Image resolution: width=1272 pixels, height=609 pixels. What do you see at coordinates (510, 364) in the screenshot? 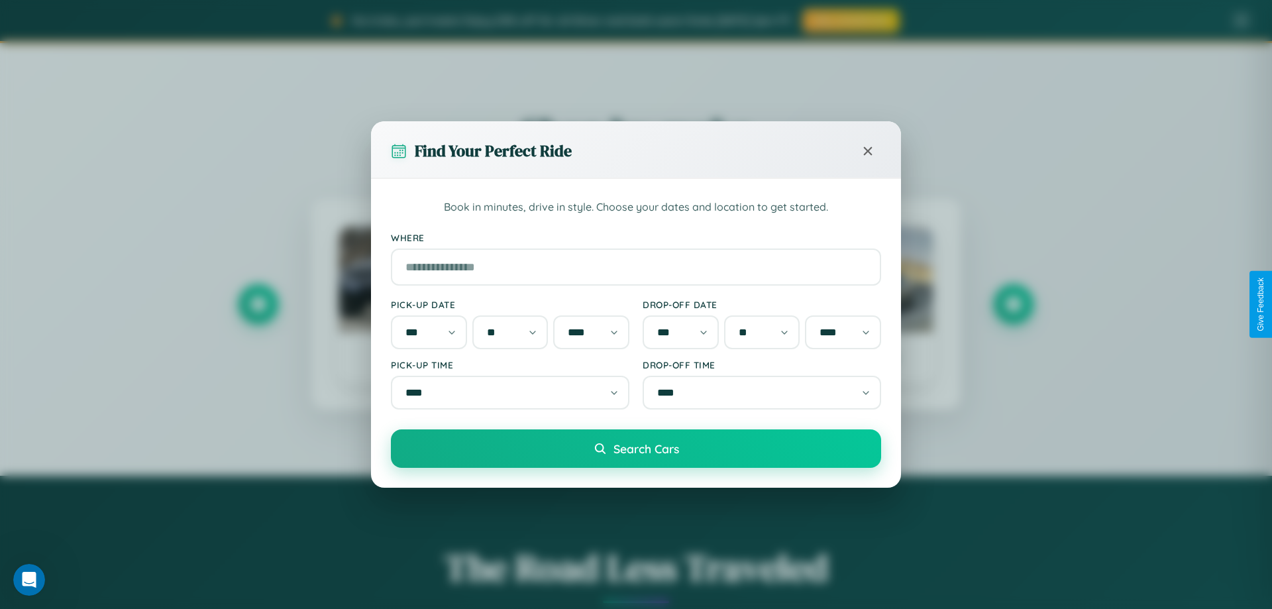
I see `label: Pick-up Time` at bounding box center [510, 364].